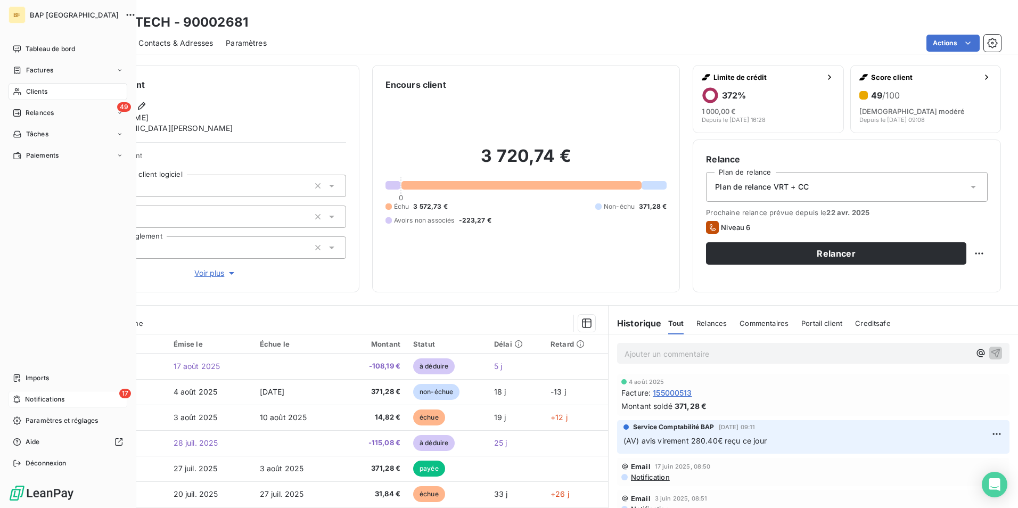 The width and height of the screenshot is (1018, 508). I want to click on img: Logo LeanPay, so click(42, 493).